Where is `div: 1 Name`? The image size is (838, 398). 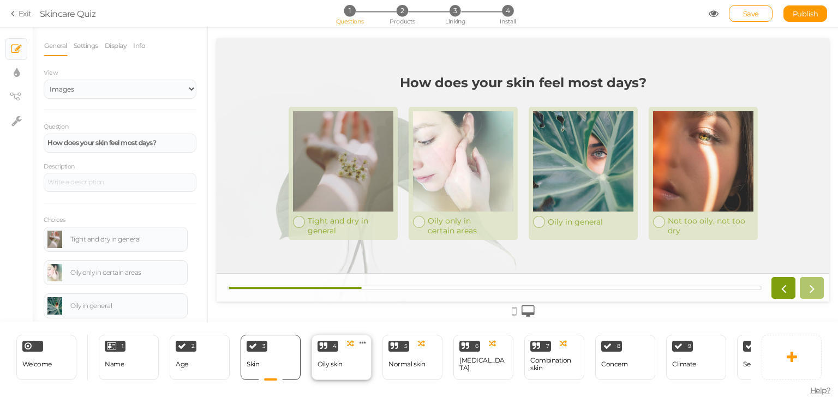 div: 1 Name is located at coordinates (129, 358).